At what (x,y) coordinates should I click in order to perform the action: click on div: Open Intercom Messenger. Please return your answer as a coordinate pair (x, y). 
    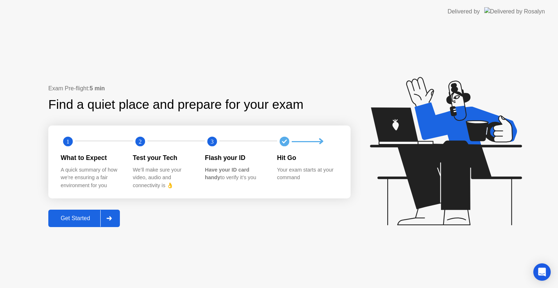
    Looking at the image, I should click on (542, 272).